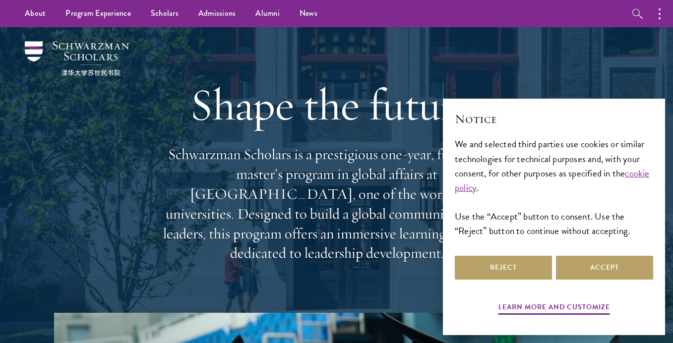  I want to click on h2: Notice, so click(554, 119).